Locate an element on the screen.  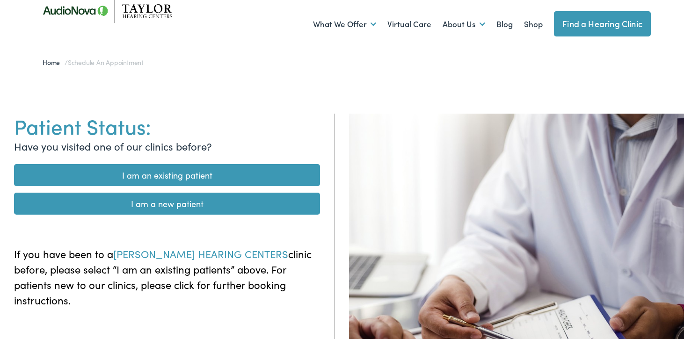
a: Find a Hearing Clinic is located at coordinates (602, 24).